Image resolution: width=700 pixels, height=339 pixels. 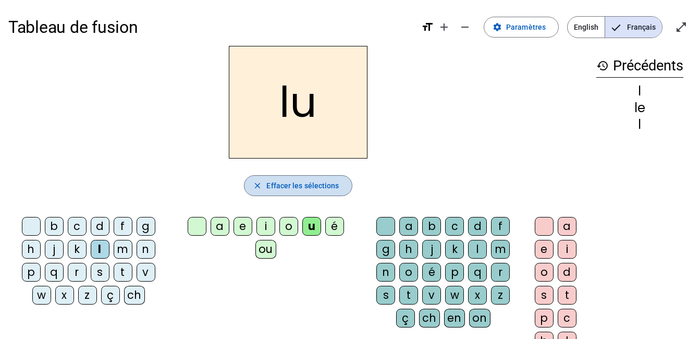 What do you see at coordinates (298, 186) in the screenshot?
I see `button: Effacer les sélections` at bounding box center [298, 186].